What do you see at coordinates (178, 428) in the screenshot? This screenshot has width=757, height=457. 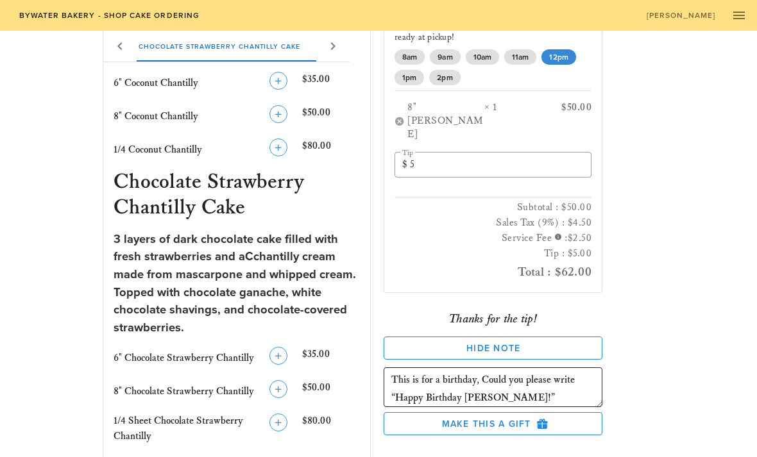 I see `span: 1/4 Sheet Chocolate Strawberry Chantilly` at bounding box center [178, 428].